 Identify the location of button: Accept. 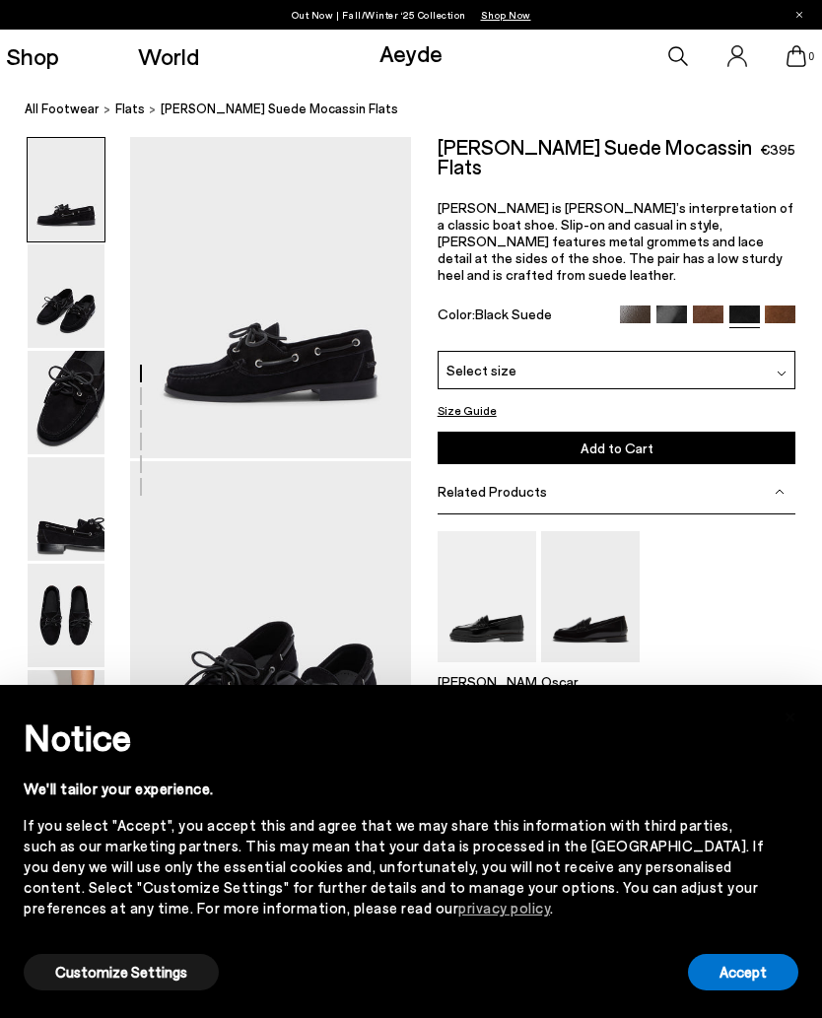
(743, 971).